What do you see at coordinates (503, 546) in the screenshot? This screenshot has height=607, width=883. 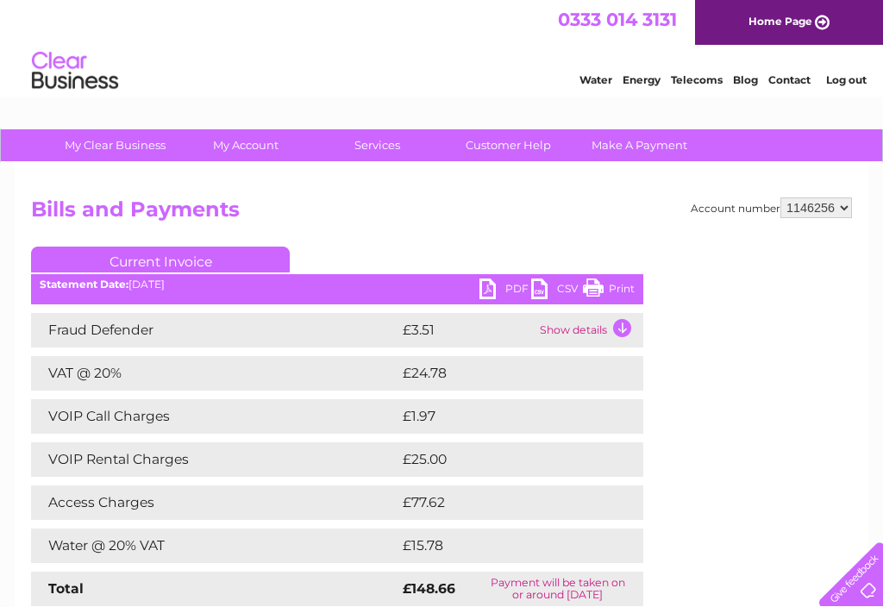 I see `td: £15.78` at bounding box center [503, 546].